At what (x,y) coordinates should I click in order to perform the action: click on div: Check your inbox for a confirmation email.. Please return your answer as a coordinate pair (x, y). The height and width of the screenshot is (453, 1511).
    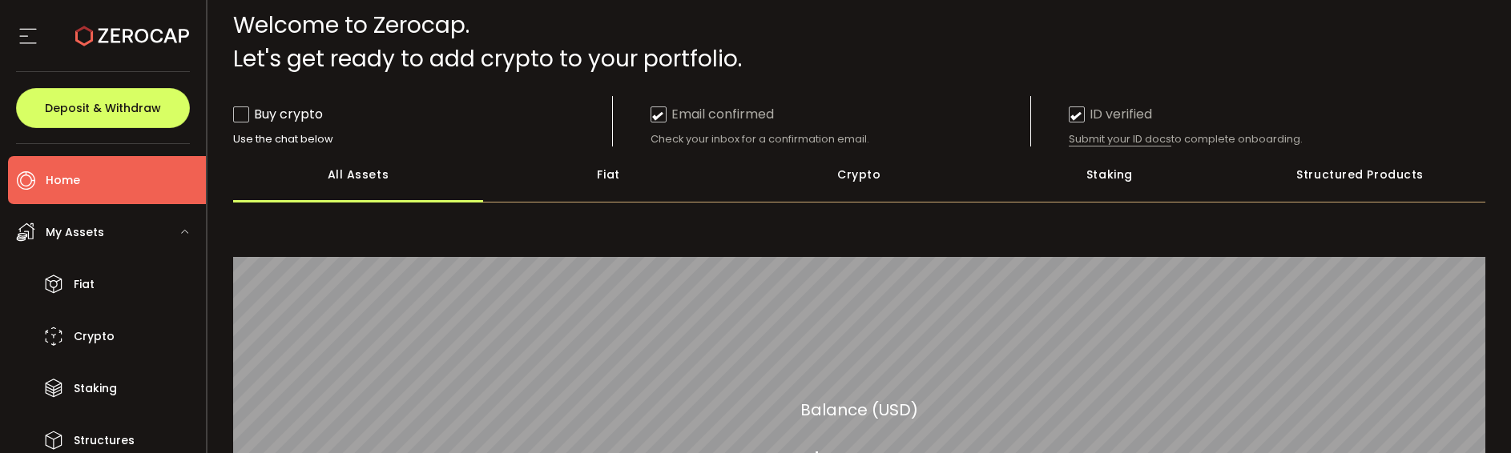
    Looking at the image, I should click on (840, 139).